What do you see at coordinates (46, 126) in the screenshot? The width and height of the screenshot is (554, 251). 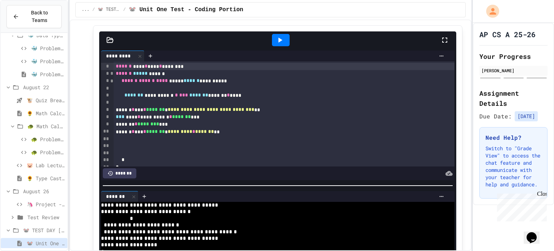 I see `span: 🐢 Math Calculations Practice` at bounding box center [46, 126].